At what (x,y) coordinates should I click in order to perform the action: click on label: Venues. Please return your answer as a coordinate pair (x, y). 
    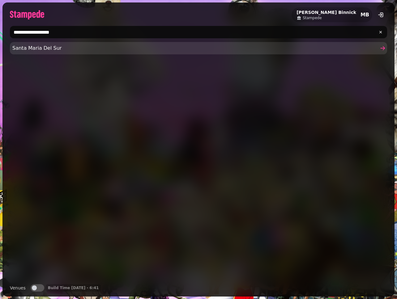
    Looking at the image, I should click on (18, 288).